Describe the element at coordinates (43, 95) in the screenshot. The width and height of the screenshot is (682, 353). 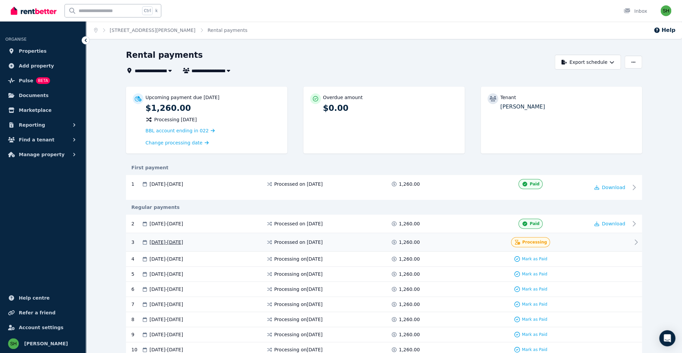
I see `a: Documents` at that location.